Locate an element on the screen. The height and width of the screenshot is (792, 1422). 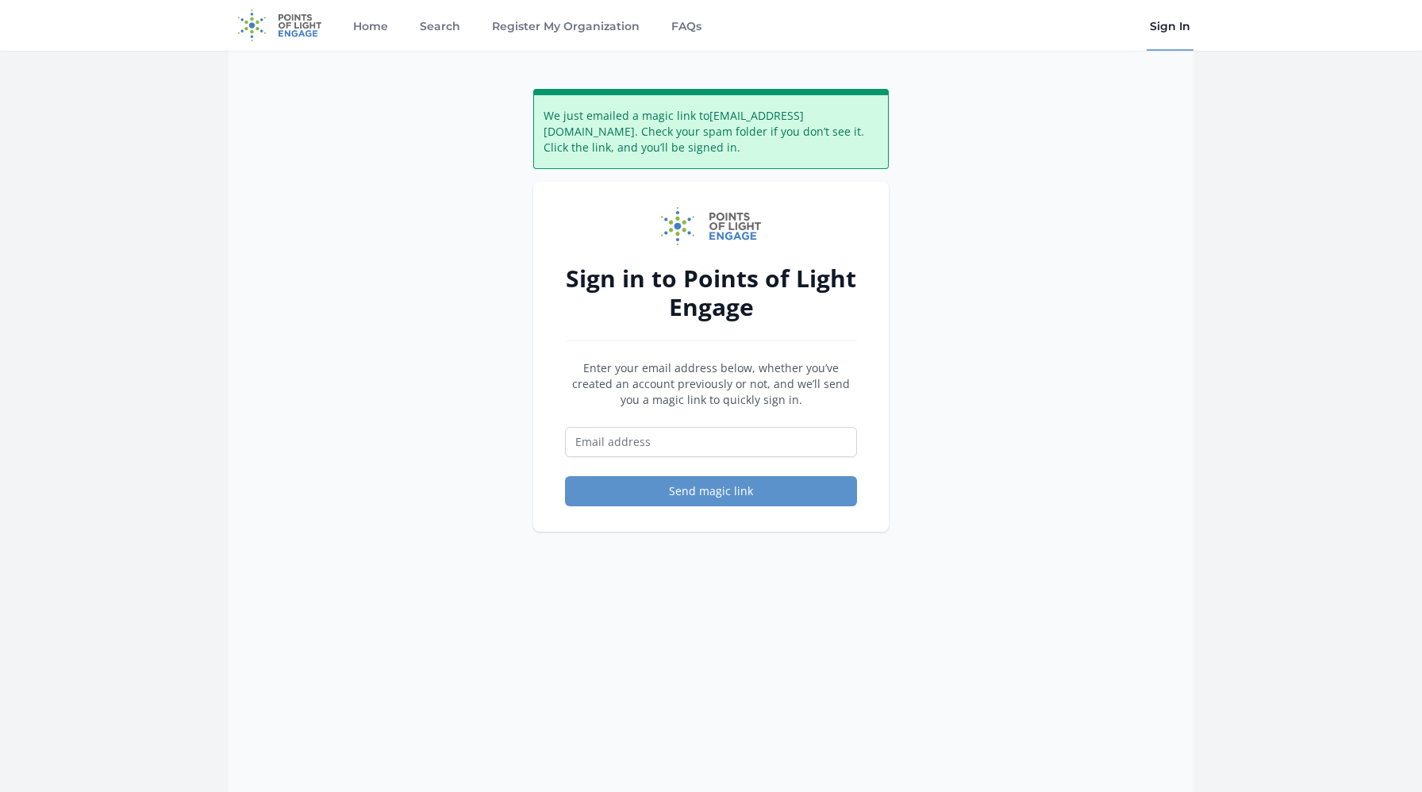
button: Send magic link is located at coordinates (711, 491).